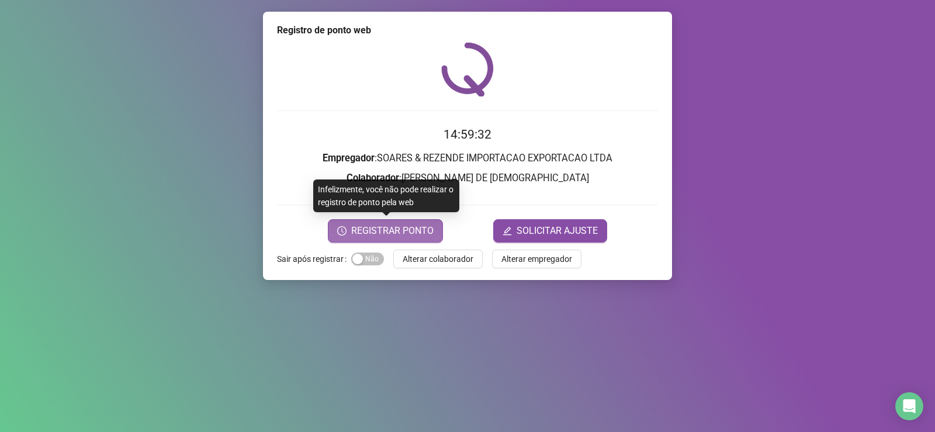  Describe the element at coordinates (373, 178) in the screenshot. I see `strong: Colaborador` at that location.